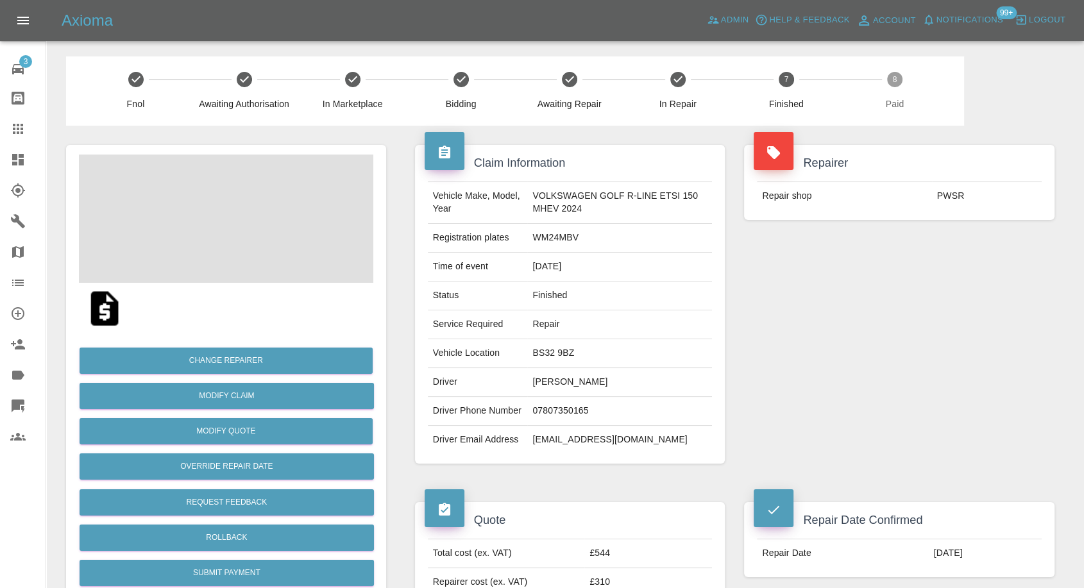 Image resolution: width=1084 pixels, height=588 pixels. I want to click on td: Repair shop, so click(844, 196).